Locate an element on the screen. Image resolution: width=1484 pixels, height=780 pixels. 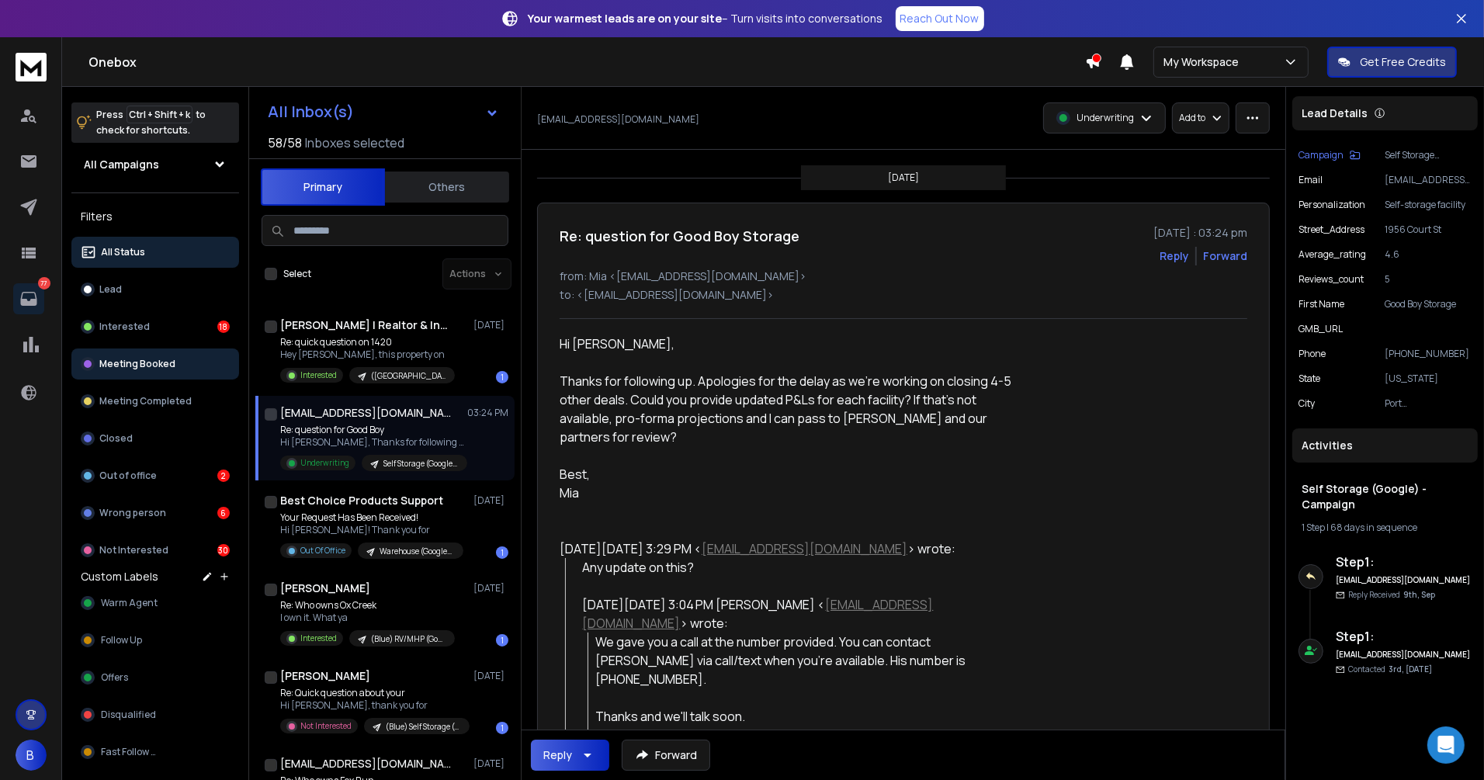
div: Forward is located at coordinates (1225, 256).